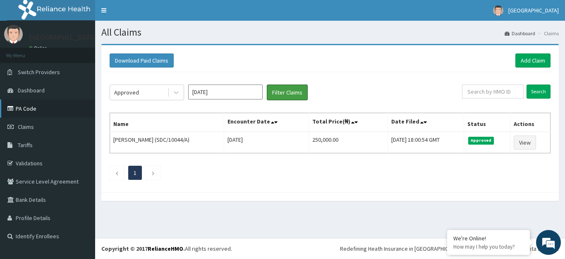 This screenshot has width=565, height=259. I want to click on input: Select Month and Year, so click(226, 92).